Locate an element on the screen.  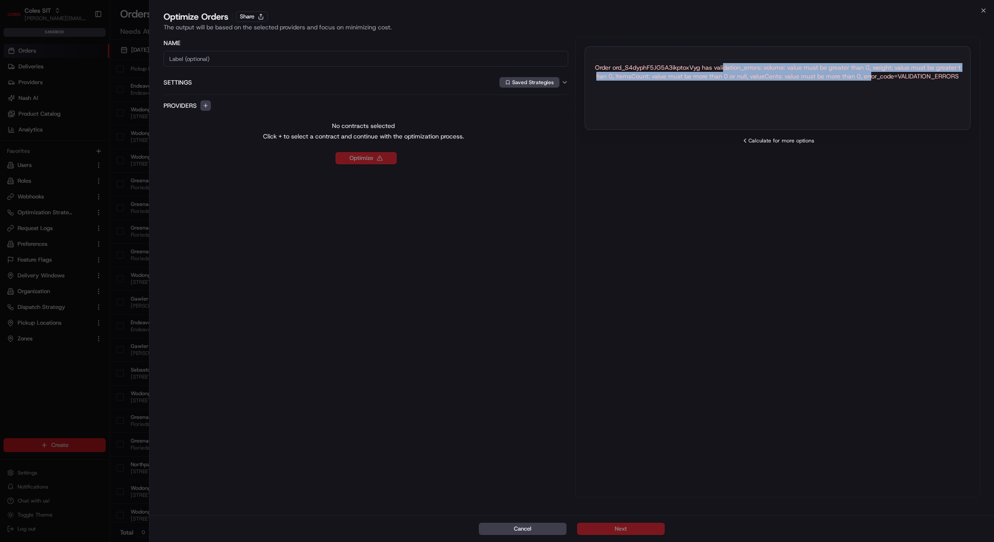
button: Start new chat is located at coordinates (154, 92).